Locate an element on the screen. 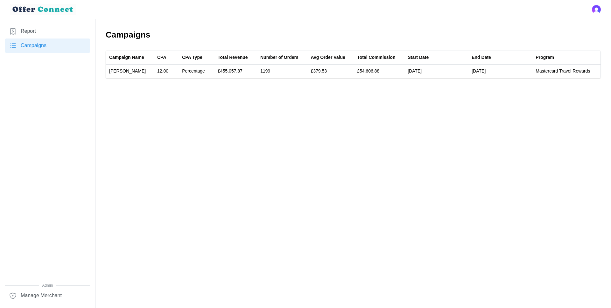  img: 's logo is located at coordinates (596, 10).